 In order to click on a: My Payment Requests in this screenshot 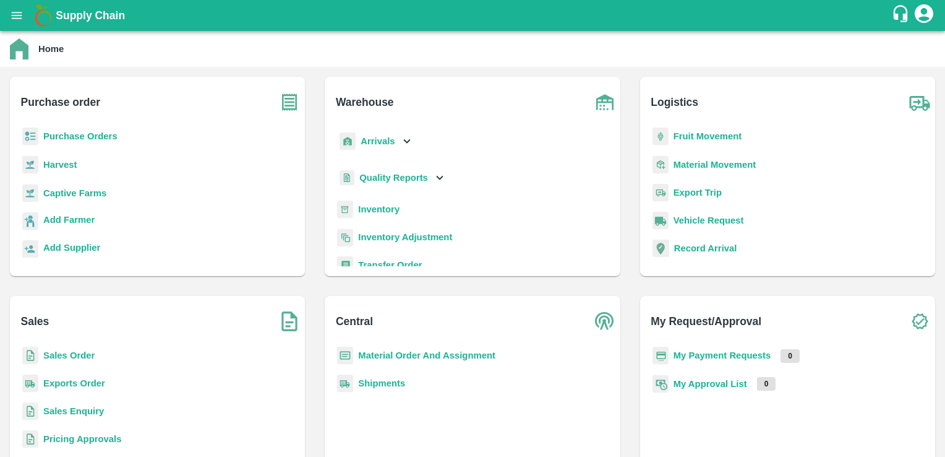, I will do `click(723, 355)`.